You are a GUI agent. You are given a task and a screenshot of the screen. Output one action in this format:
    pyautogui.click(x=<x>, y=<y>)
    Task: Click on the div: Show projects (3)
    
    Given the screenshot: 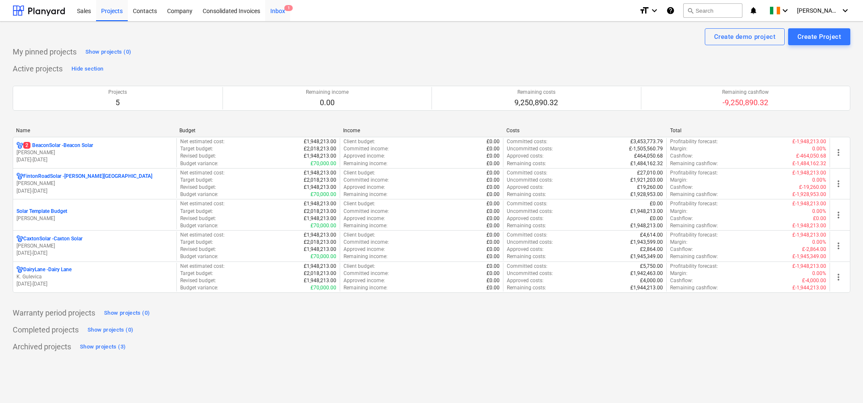 What is the action you would take?
    pyautogui.click(x=103, y=347)
    